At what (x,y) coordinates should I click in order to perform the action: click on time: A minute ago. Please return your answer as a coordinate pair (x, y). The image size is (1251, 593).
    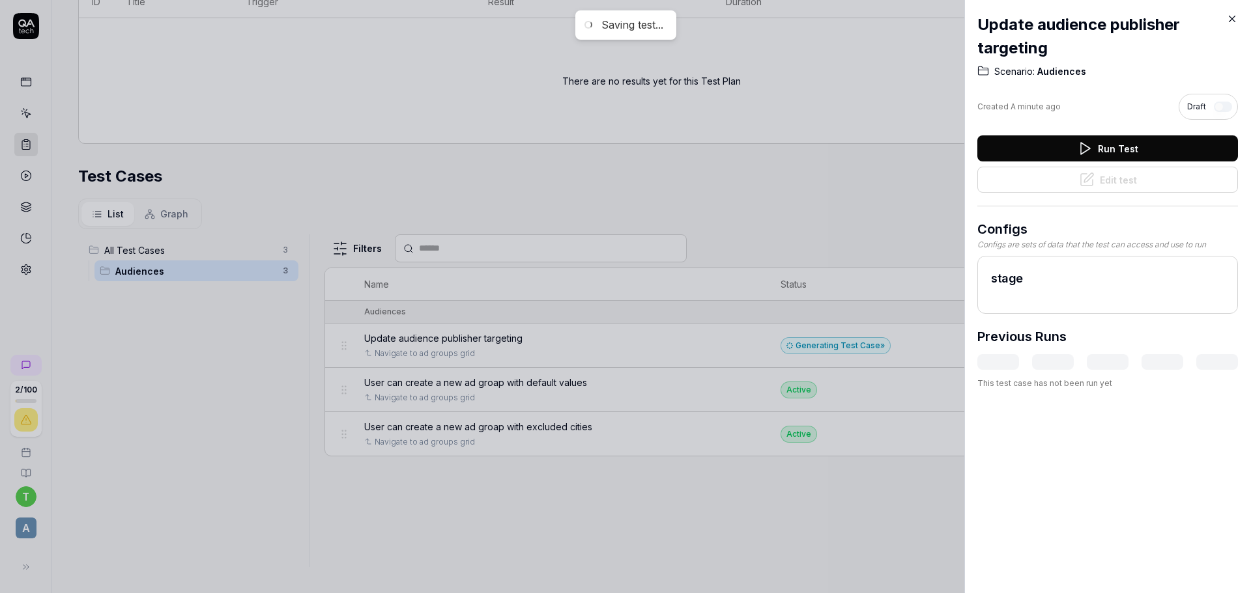
    Looking at the image, I should click on (1035, 106).